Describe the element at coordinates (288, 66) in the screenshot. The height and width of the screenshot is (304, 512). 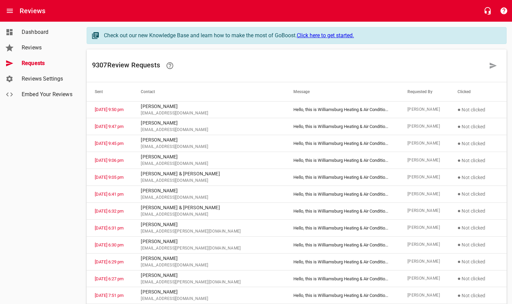
I see `h6: 9307 Review Request s` at that location.